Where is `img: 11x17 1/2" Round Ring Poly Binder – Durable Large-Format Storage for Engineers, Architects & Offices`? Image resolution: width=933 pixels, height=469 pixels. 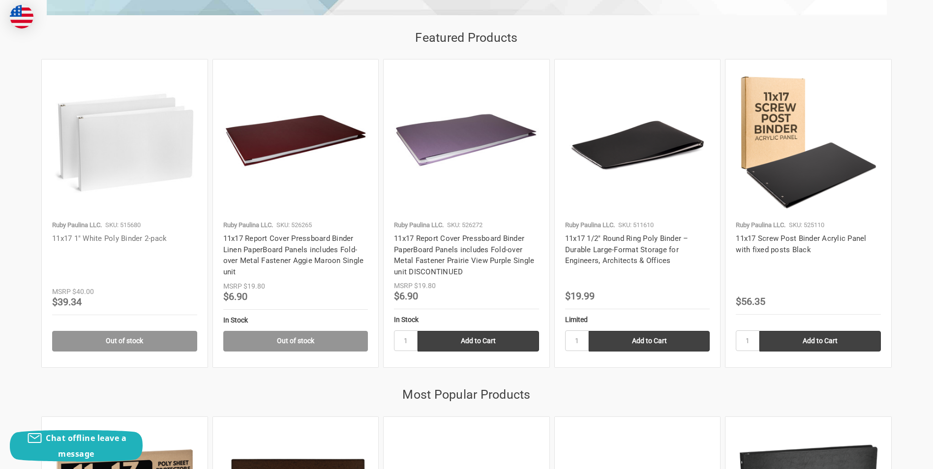
img: 11x17 1/2" Round Ring Poly Binder – Durable Large-Format Storage for Engineers, Architects & Offices is located at coordinates (638, 142).